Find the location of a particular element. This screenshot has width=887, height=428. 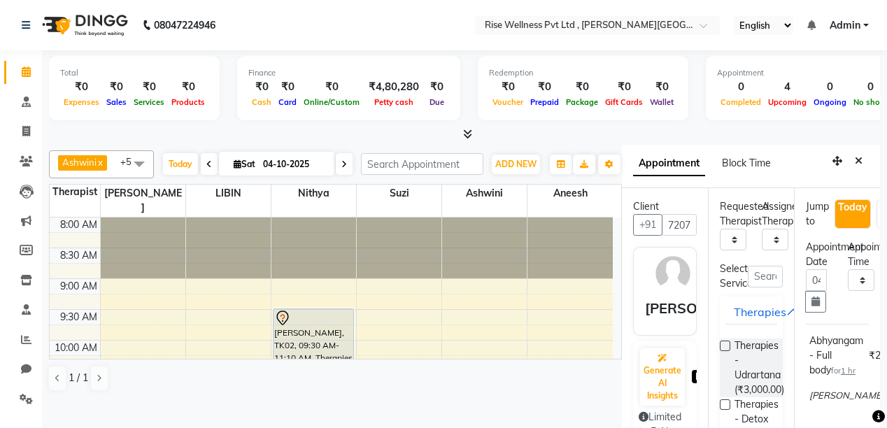

div: Total is located at coordinates (134, 73).